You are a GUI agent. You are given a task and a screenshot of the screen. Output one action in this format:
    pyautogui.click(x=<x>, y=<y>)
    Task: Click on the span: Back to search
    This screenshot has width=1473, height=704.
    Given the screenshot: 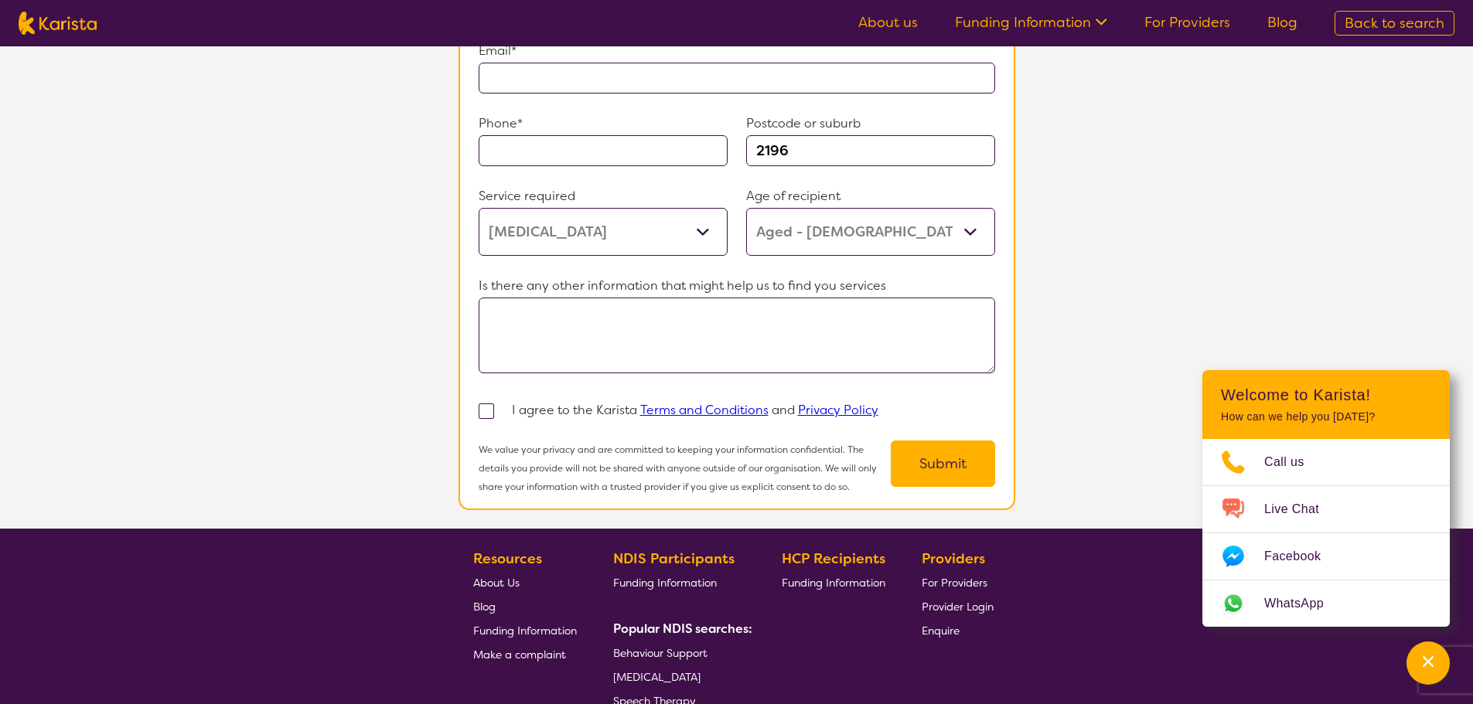 What is the action you would take?
    pyautogui.click(x=1394, y=23)
    